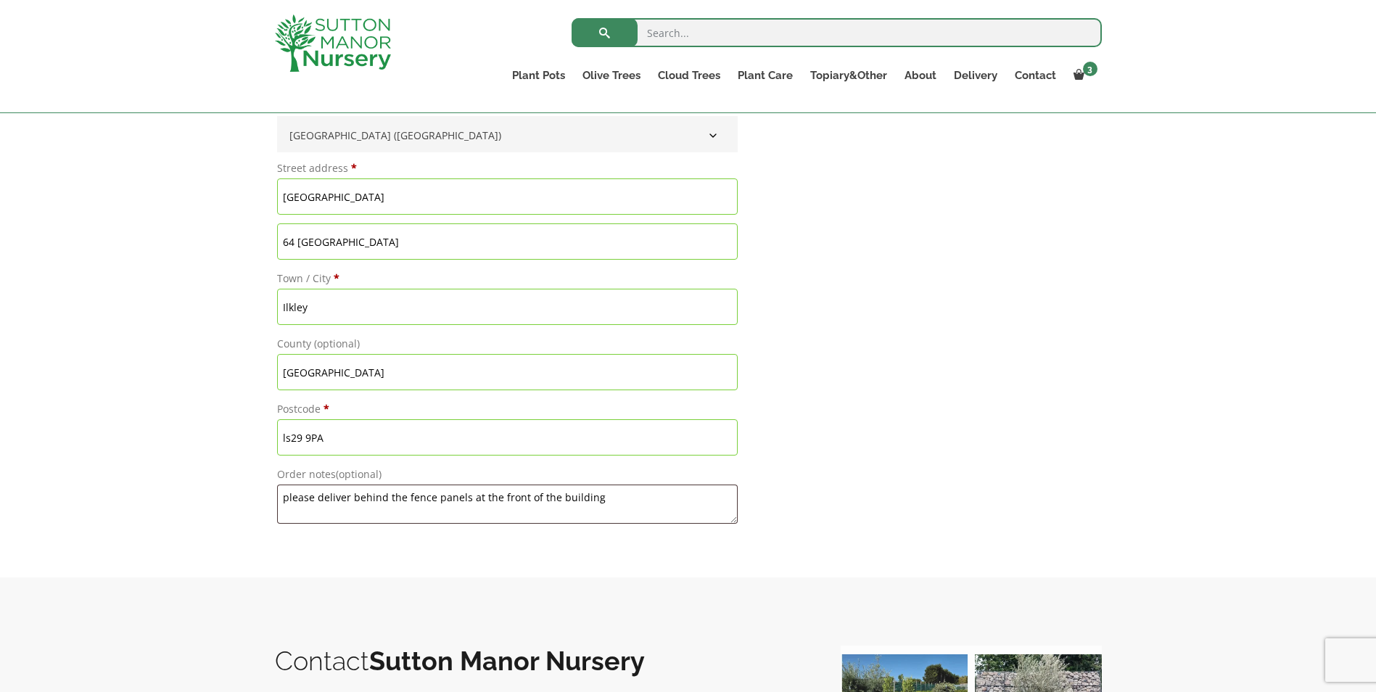 Image resolution: width=1376 pixels, height=692 pixels. I want to click on a: Plant Care, so click(765, 75).